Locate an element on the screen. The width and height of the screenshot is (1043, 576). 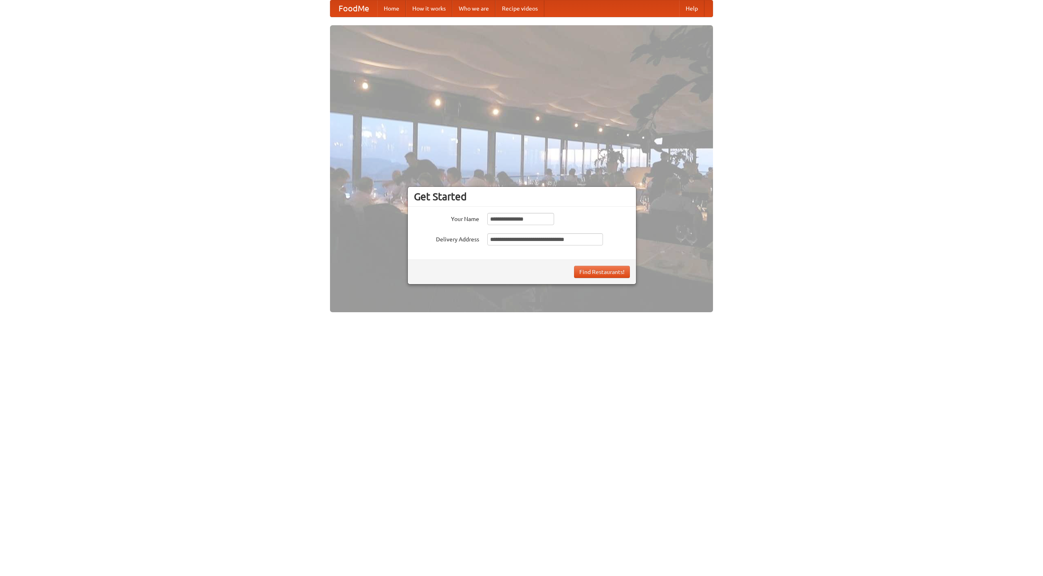
button: Find Restaurants! is located at coordinates (602, 272).